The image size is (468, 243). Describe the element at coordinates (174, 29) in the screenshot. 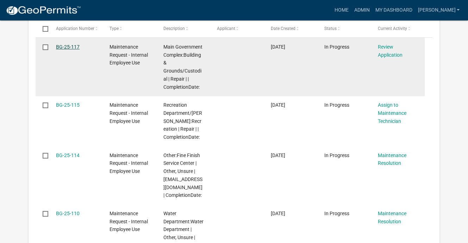

I see `span: Description` at that location.